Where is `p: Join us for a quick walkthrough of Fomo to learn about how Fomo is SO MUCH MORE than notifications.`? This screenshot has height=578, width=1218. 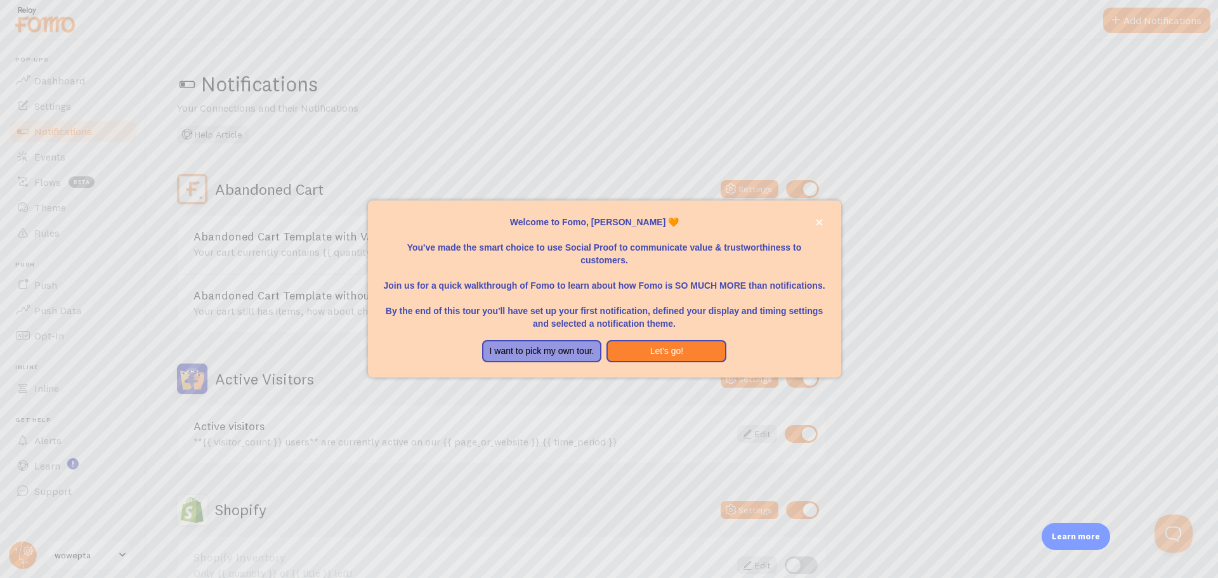 p: Join us for a quick walkthrough of Fomo to learn about how Fomo is SO MUCH MORE than notifications. is located at coordinates (605, 279).